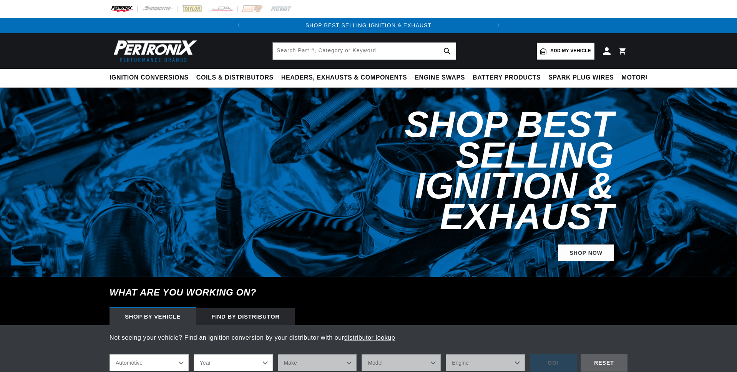  What do you see at coordinates (364, 51) in the screenshot?
I see `input: Search Part #, Category or Keyword` at bounding box center [364, 51].